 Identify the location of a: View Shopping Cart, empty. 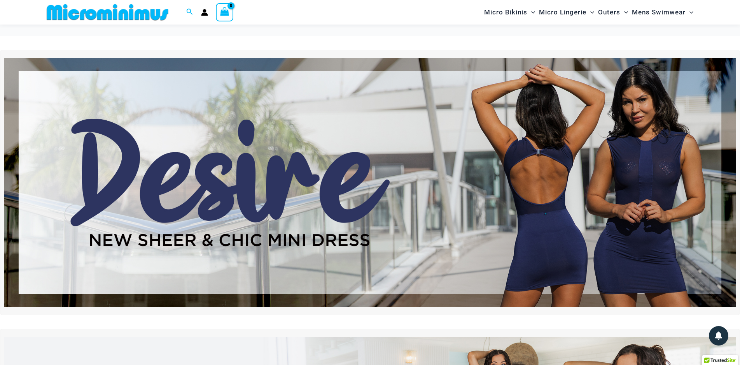
(225, 12).